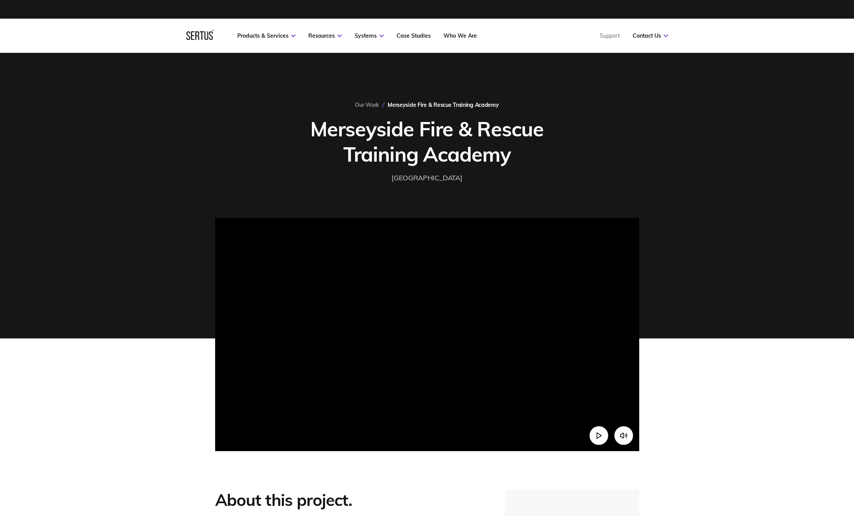  What do you see at coordinates (369, 36) in the screenshot?
I see `a: Systems` at bounding box center [369, 36].